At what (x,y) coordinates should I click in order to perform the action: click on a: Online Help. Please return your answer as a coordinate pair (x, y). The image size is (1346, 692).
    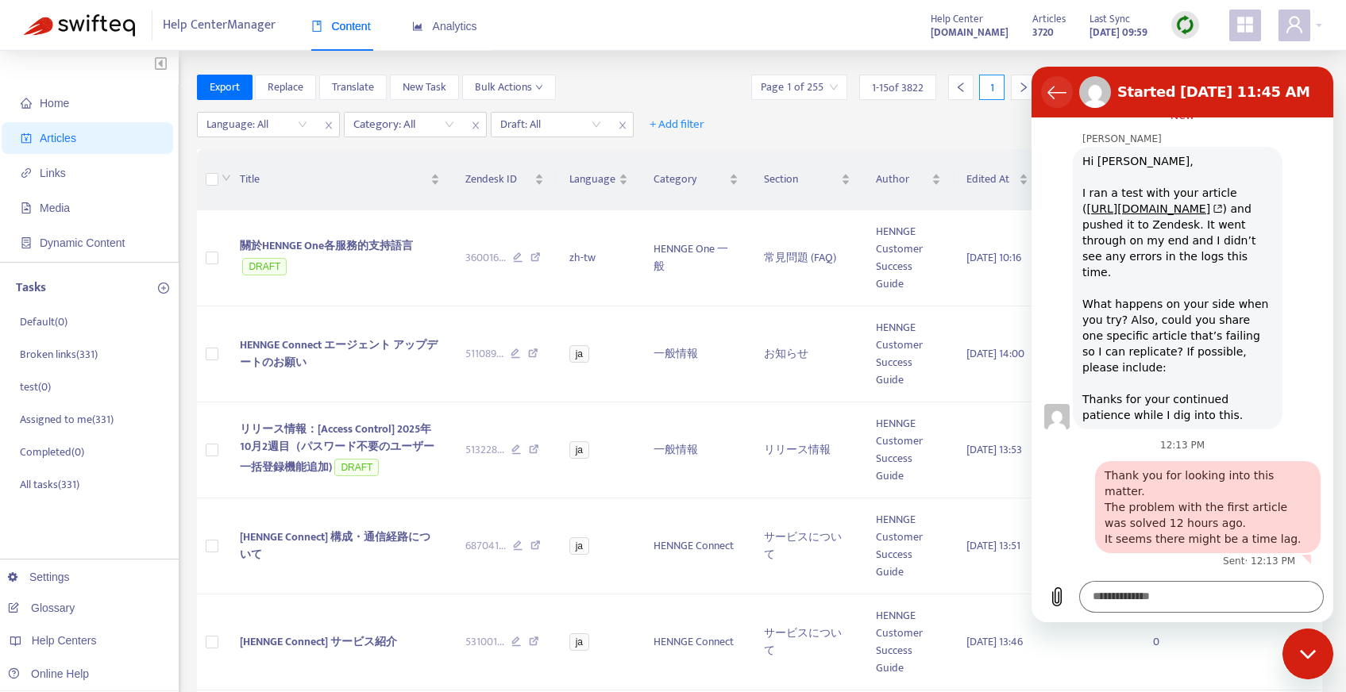
    Looking at the image, I should click on (48, 674).